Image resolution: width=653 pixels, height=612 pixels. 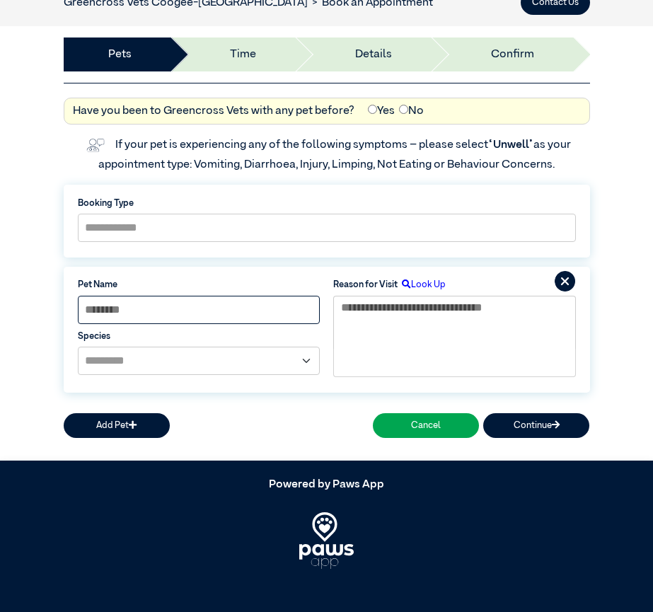 What do you see at coordinates (326, 540) in the screenshot?
I see `img: PawsApp` at bounding box center [326, 540].